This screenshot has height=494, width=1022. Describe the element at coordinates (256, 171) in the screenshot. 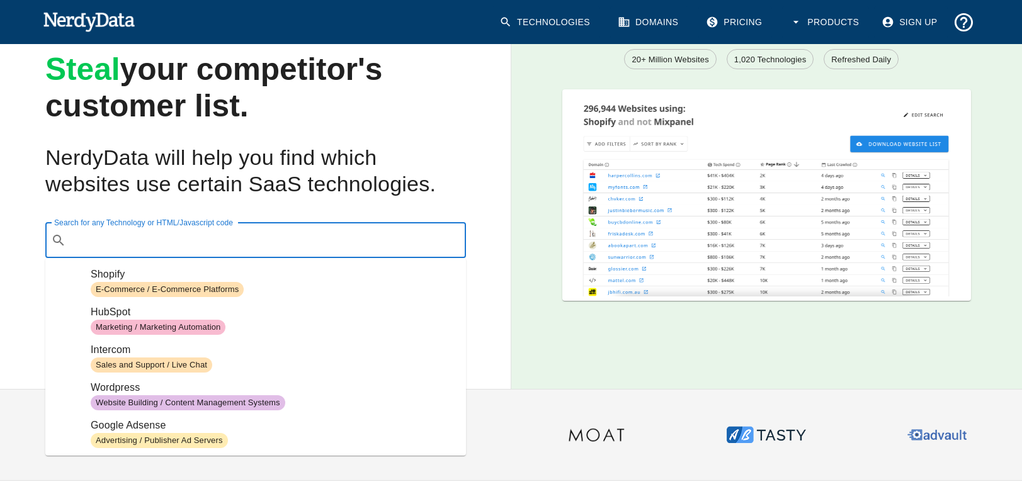

I see `h2: NerdyData will help you find which websites use certain SaaS technologies.` at that location.